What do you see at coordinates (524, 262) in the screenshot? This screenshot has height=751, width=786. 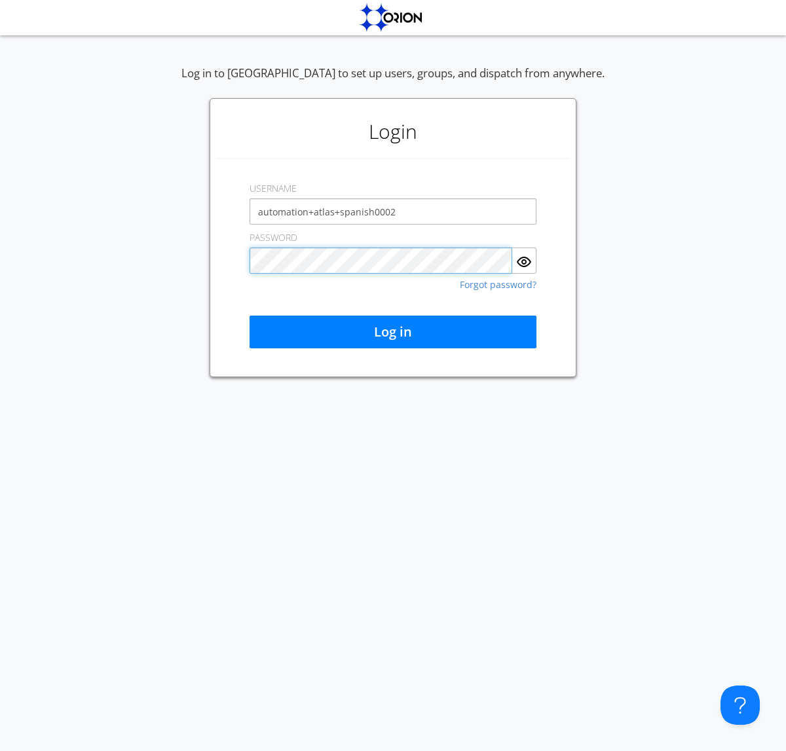 I see `img: eye.svg` at bounding box center [524, 262].